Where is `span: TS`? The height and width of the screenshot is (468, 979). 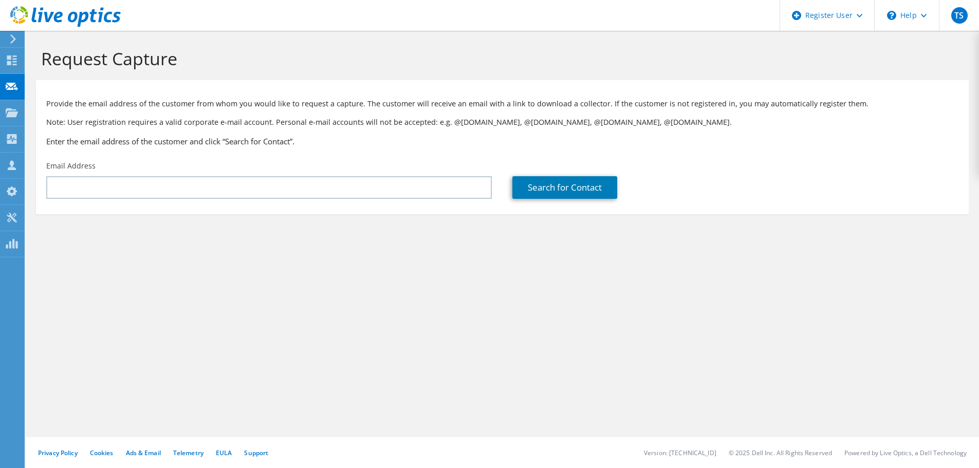
span: TS is located at coordinates (960, 15).